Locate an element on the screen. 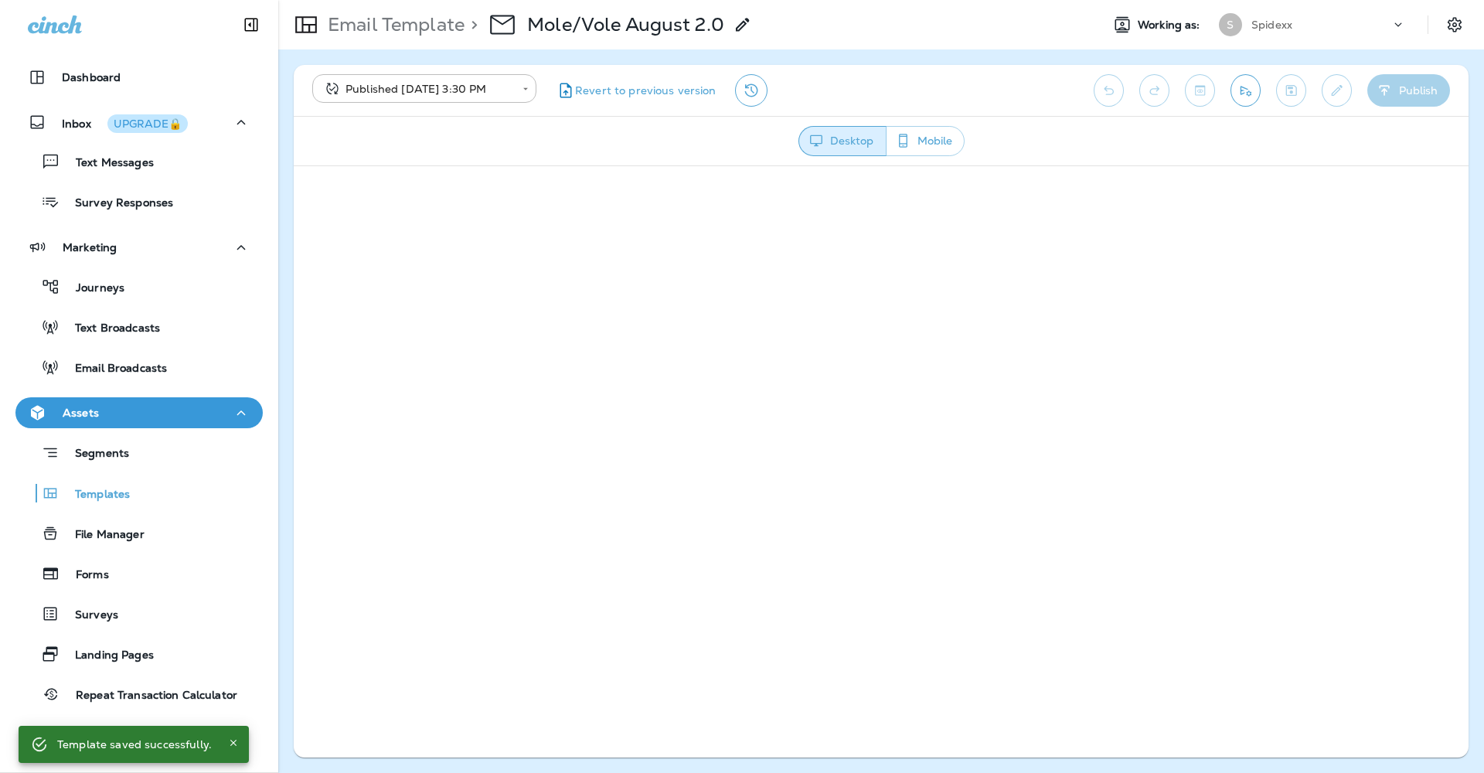  button: Desktop is located at coordinates (842, 141).